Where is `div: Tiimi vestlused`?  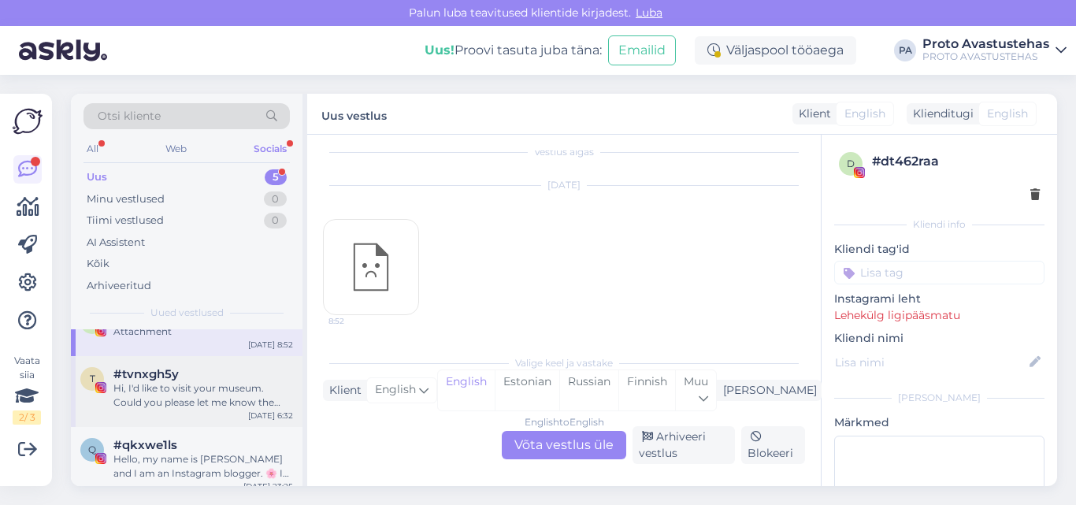
div: Tiimi vestlused is located at coordinates (125, 221).